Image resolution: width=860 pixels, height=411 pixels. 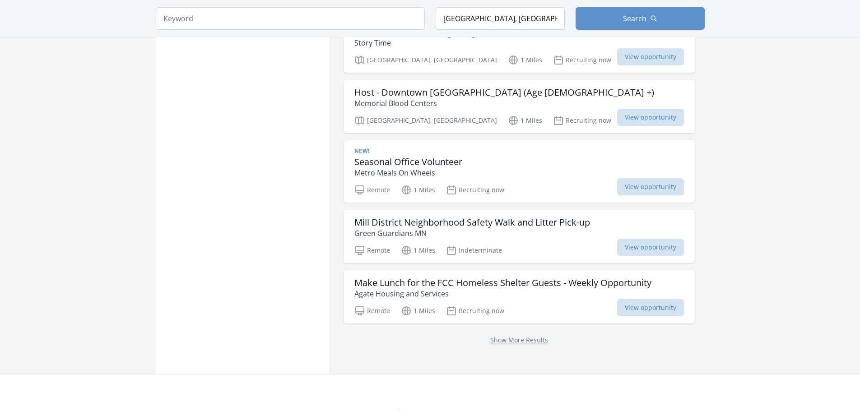 I want to click on p: Memorial Blood Centers, so click(x=504, y=103).